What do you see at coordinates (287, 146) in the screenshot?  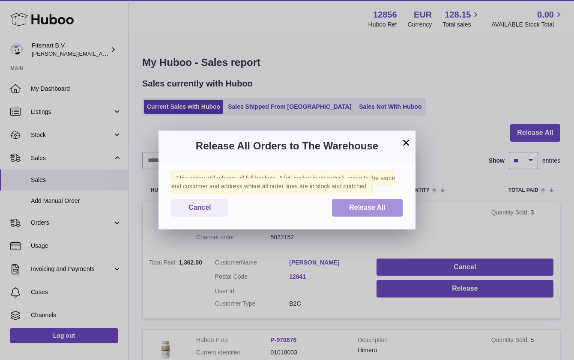 I see `h3: Release All Orders to The Warehouse` at bounding box center [287, 146].